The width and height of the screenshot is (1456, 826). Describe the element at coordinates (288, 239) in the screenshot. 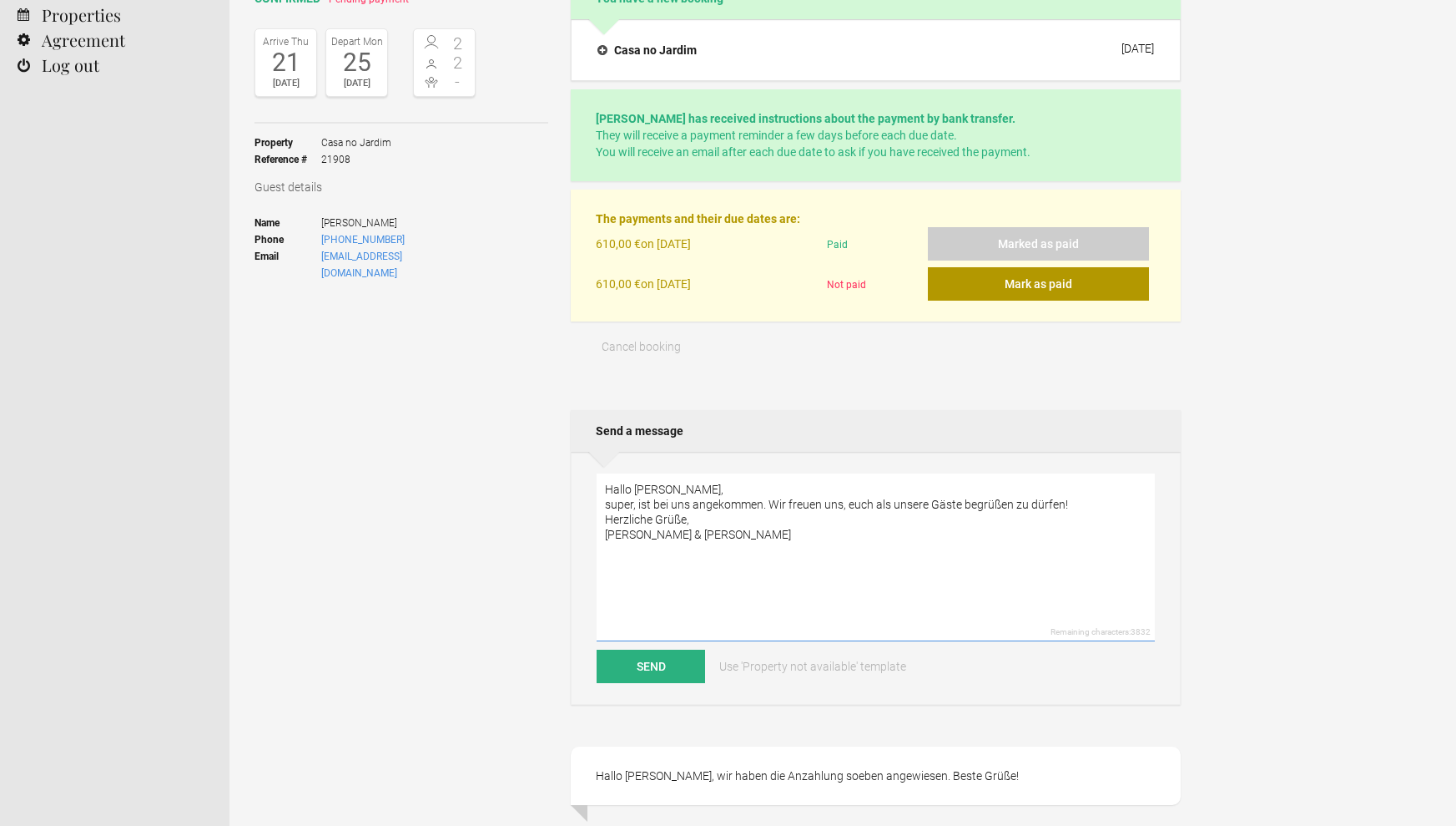

I see `strong: Phone` at that location.